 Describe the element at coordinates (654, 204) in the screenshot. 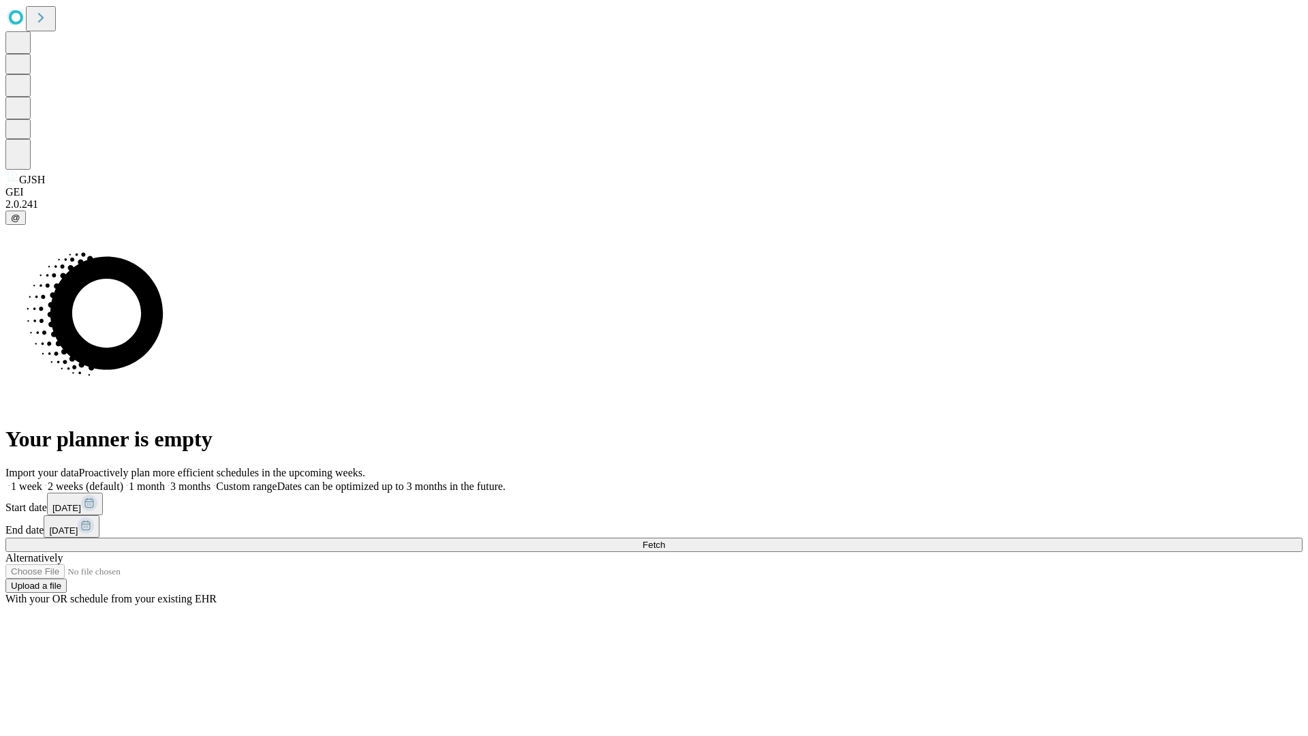

I see `div: 2.0.241` at that location.